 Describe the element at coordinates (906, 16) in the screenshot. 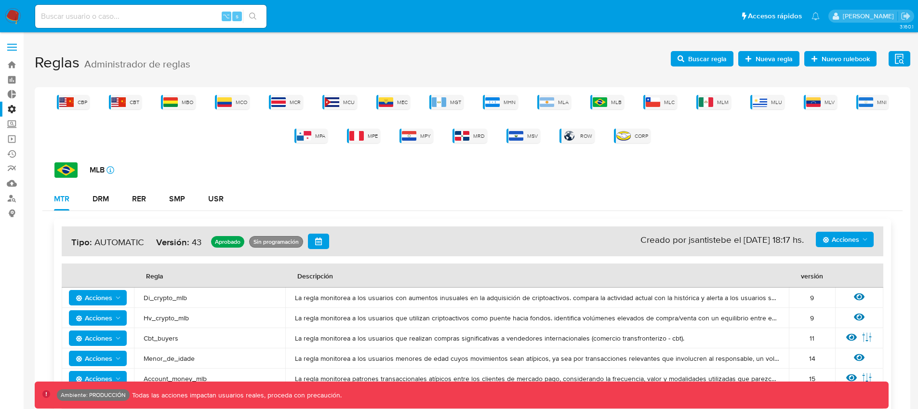

I see `a: Salir` at that location.